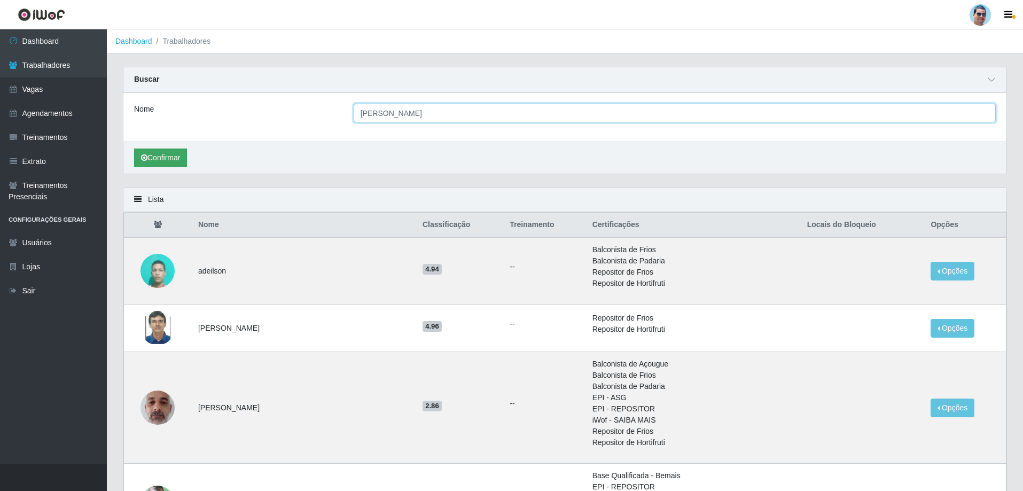  I want to click on img: 1704320519168.jpeg, so click(158, 270).